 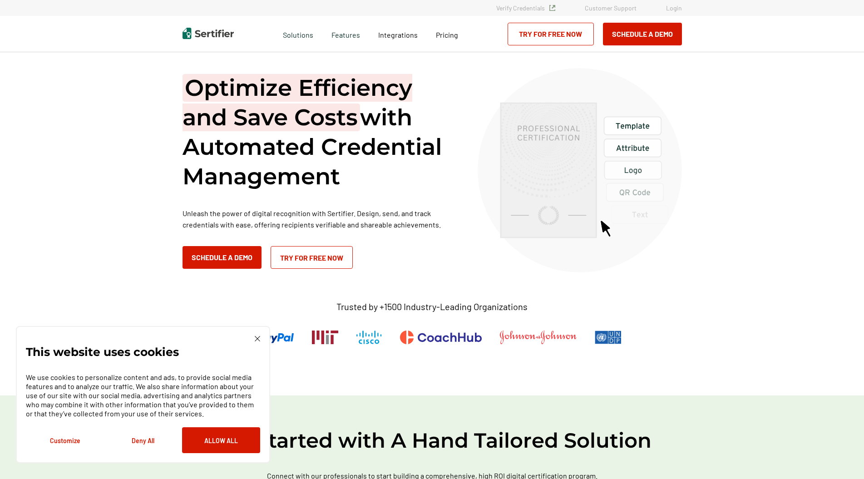 I want to click on img: Cisco, so click(x=369, y=337).